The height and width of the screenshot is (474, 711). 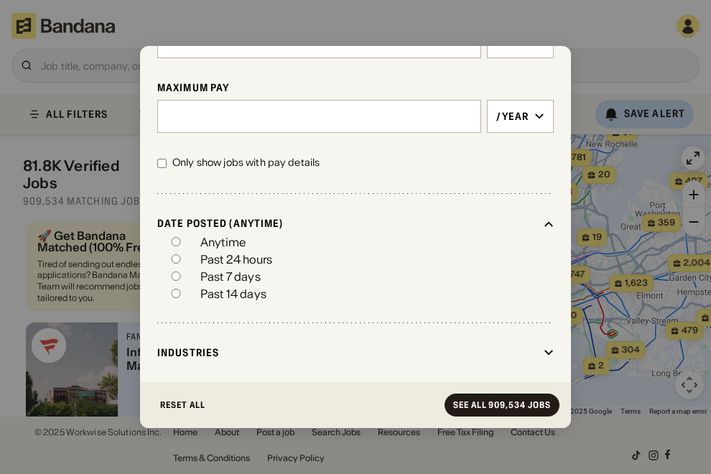 I want to click on div: Anytime, so click(x=223, y=242).